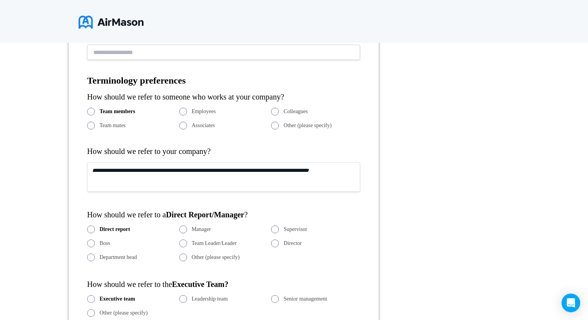  I want to click on span: Employees, so click(204, 112).